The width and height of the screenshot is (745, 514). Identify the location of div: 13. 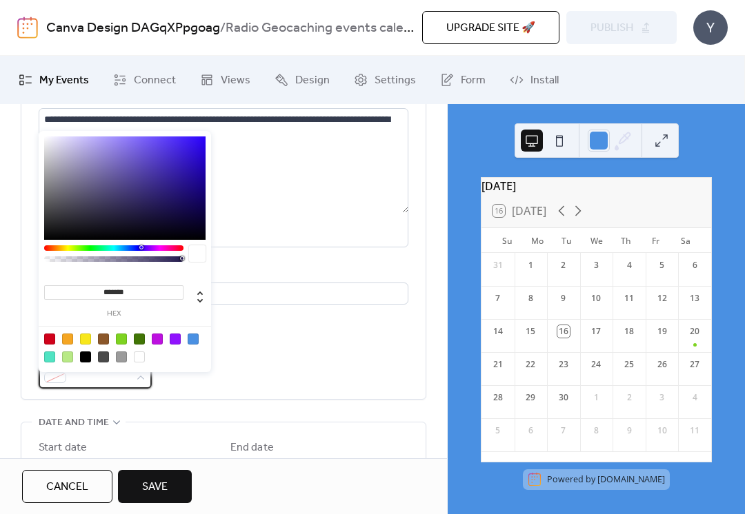
(694, 298).